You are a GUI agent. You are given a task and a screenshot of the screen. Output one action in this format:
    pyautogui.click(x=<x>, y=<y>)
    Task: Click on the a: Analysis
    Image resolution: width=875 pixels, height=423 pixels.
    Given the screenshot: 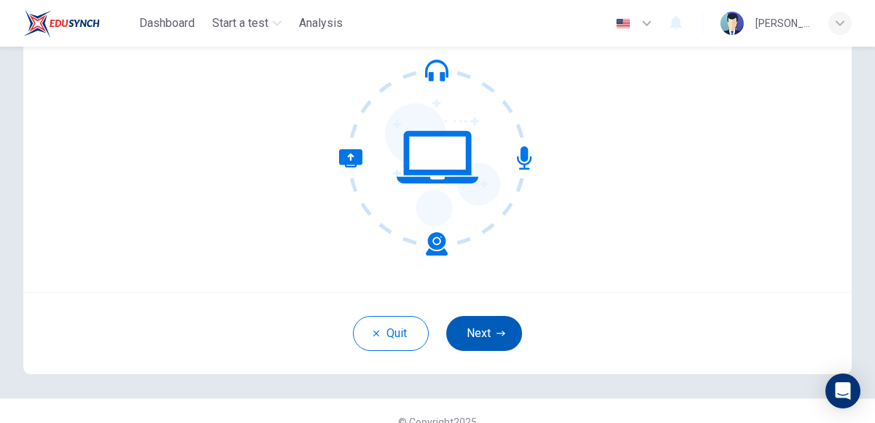 What is the action you would take?
    pyautogui.click(x=321, y=23)
    